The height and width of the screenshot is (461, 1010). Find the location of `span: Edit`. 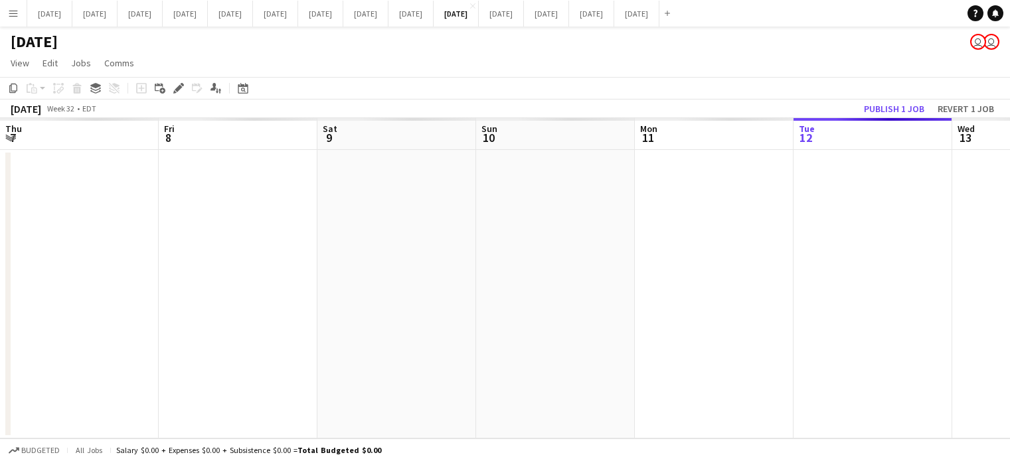

span: Edit is located at coordinates (50, 63).